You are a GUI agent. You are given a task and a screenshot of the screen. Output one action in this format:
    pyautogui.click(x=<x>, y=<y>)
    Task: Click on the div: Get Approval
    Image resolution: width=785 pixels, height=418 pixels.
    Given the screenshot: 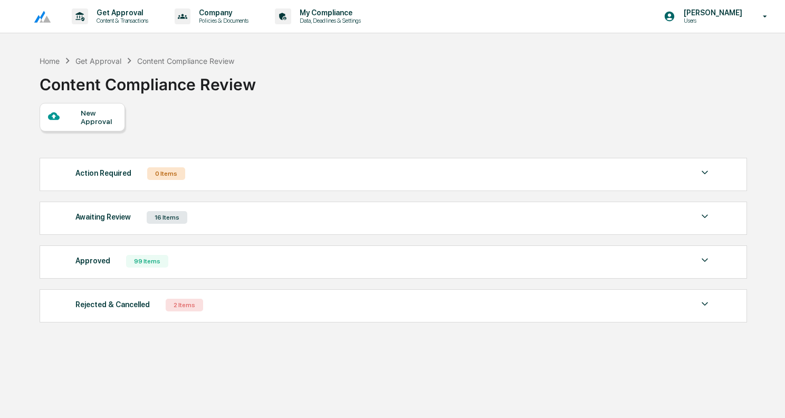 What is the action you would take?
    pyautogui.click(x=98, y=61)
    